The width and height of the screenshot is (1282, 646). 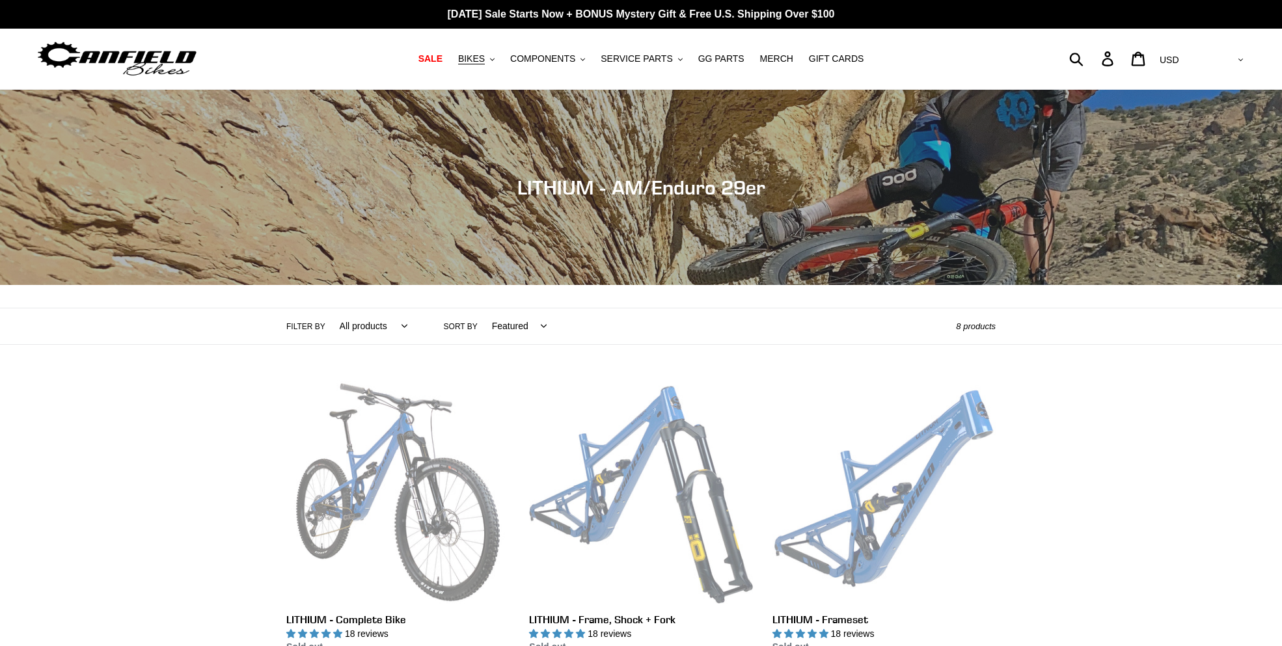 I want to click on label: Sort by, so click(x=461, y=327).